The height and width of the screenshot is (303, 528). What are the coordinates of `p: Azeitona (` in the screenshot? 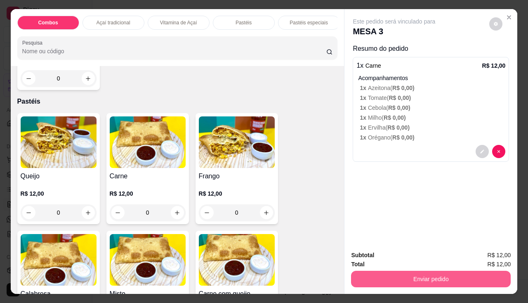 It's located at (433, 88).